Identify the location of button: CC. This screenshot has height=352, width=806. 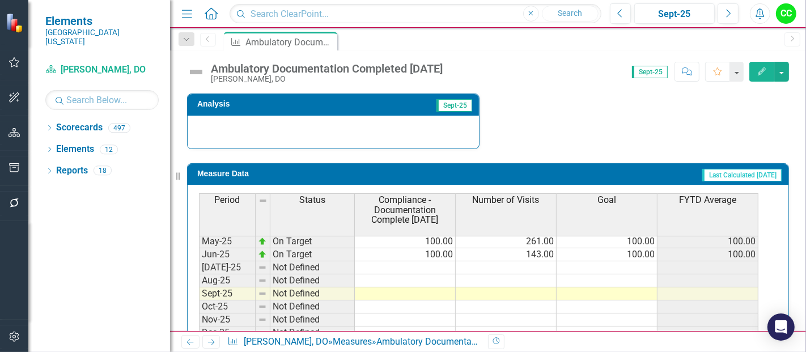
(786, 14).